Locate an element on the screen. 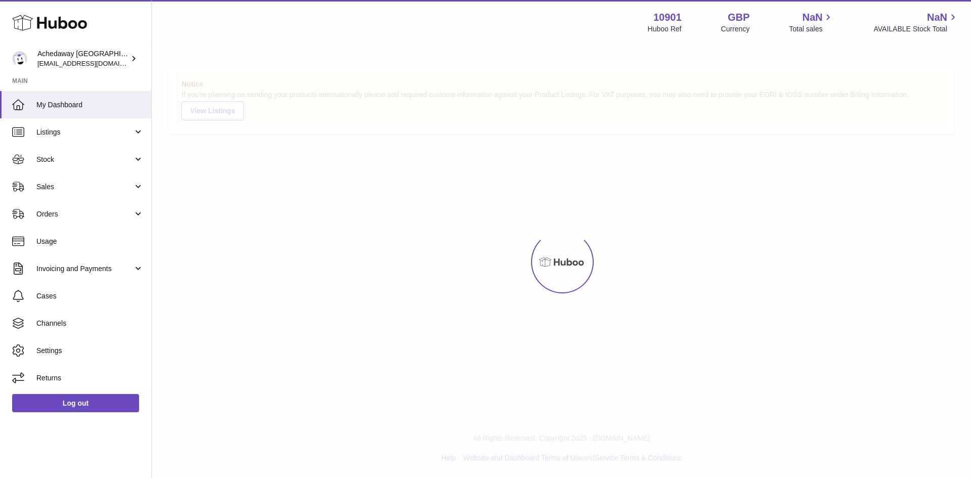 The image size is (971, 478). span: Cases is located at coordinates (90, 296).